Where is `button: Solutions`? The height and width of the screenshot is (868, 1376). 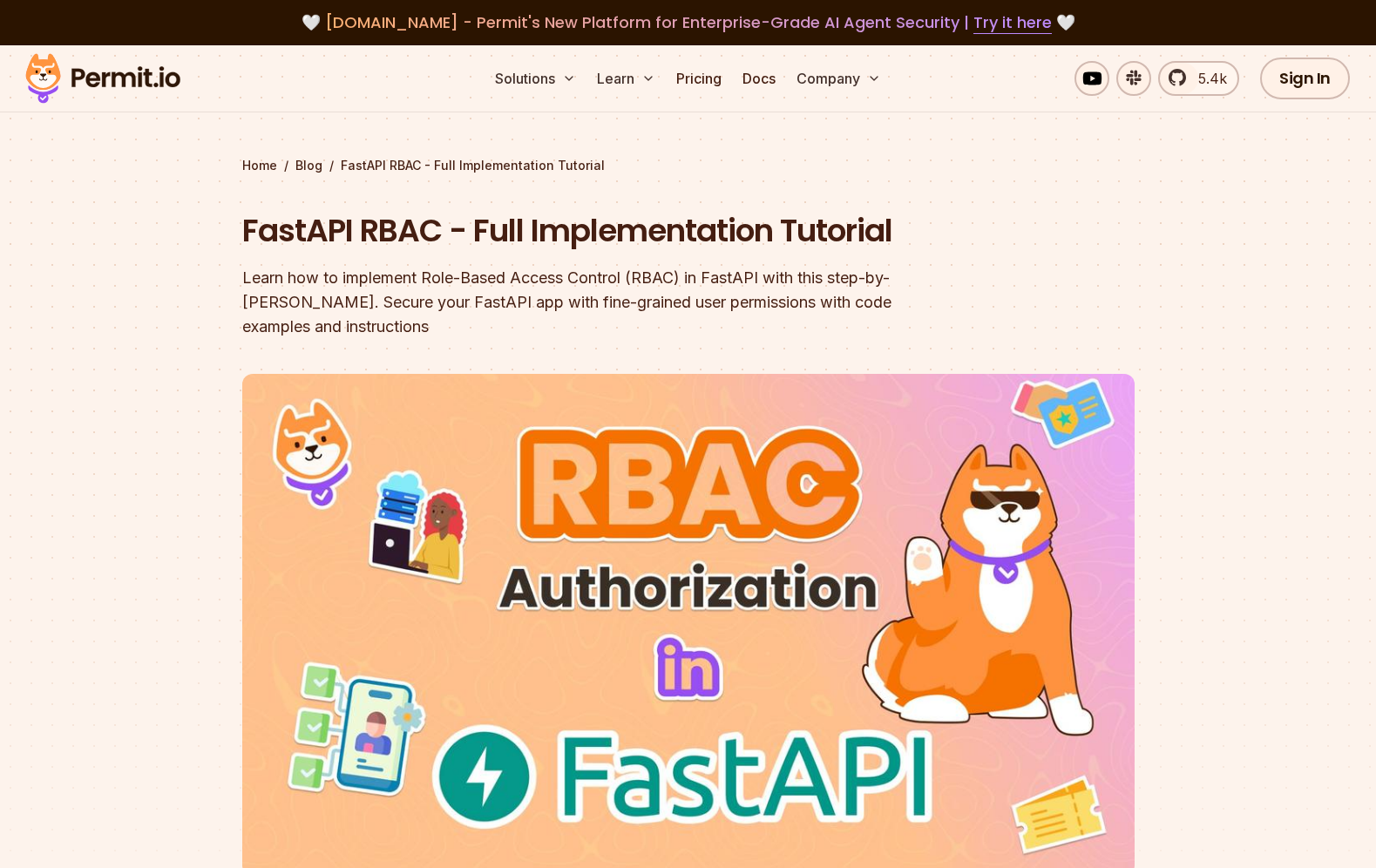 button: Solutions is located at coordinates (535, 78).